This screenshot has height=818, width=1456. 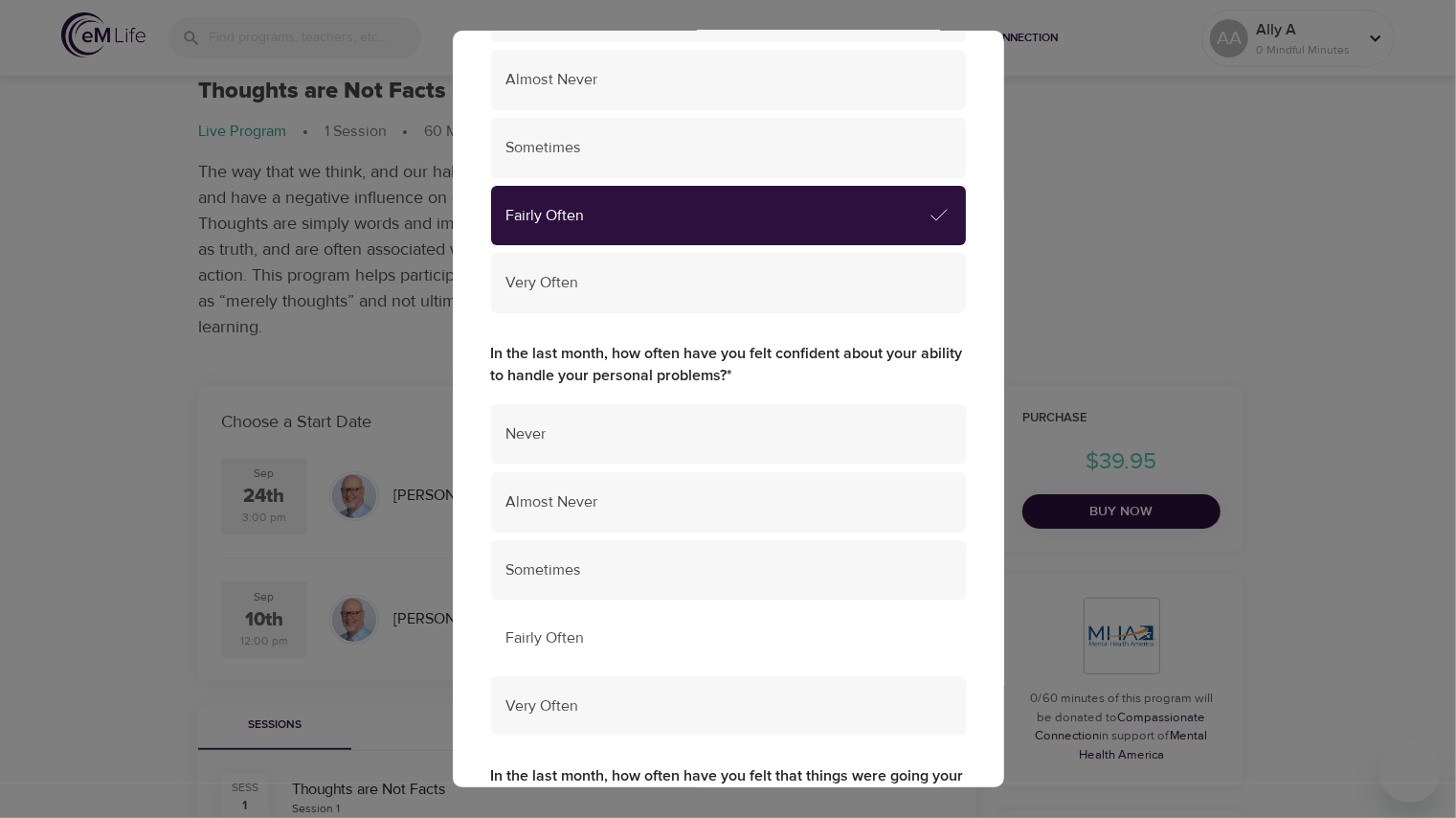 What do you see at coordinates (729, 787) in the screenshot?
I see `label: In the last month, how often have you felt that things were going your way?` at bounding box center [729, 787].